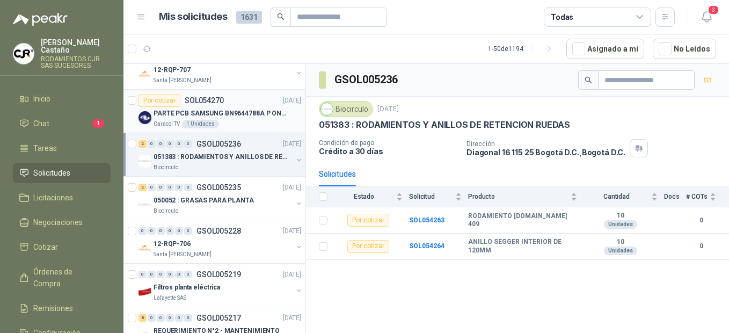  Describe the element at coordinates (523, 49) in the screenshot. I see `div: 1 - 50 de 1194` at that location.